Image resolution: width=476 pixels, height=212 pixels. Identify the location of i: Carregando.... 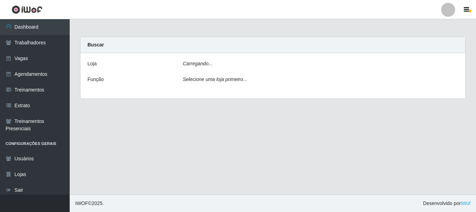
(198, 63).